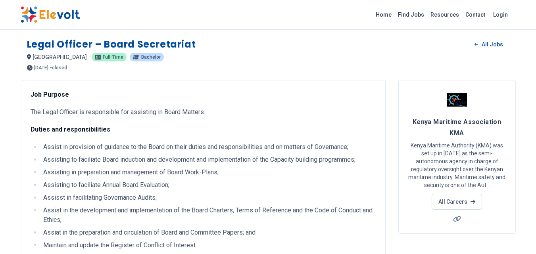  I want to click on li: Assisting to faciliate Board induction and development and implementation of the Capacity buildin..., so click(208, 160).